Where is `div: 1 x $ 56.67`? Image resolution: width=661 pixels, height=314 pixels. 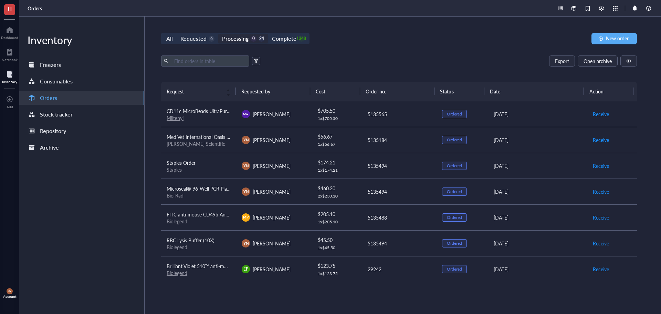 div: 1 x $ 56.67 is located at coordinates (337, 144).